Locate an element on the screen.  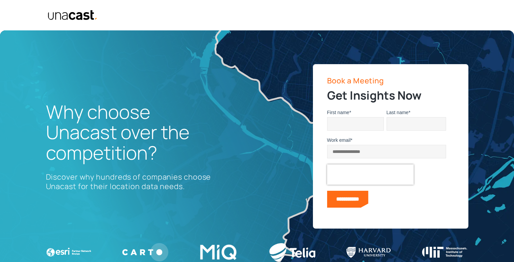
h1: Why choose Unacast over the competition? is located at coordinates (130, 132).